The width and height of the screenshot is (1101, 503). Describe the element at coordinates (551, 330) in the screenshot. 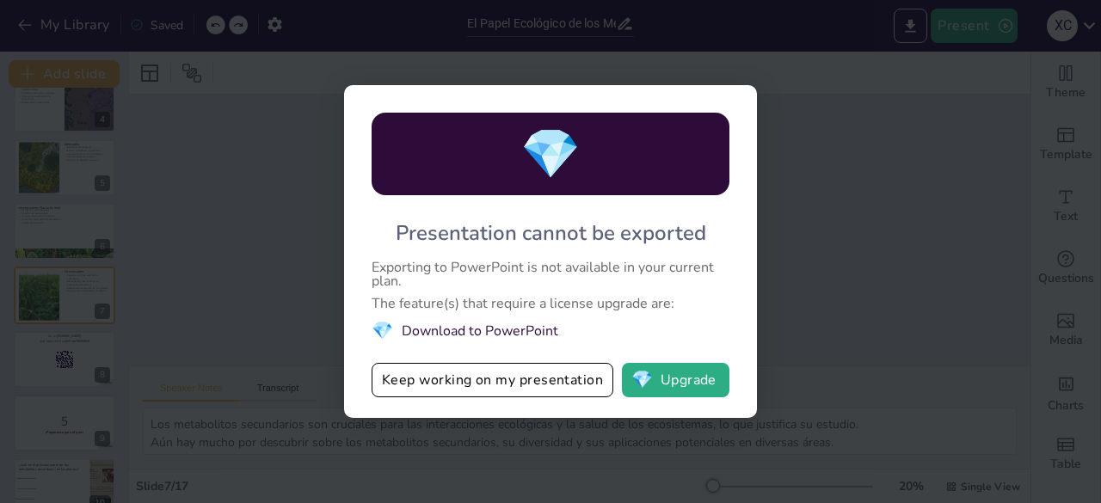

I see `li: Download to PowerPoint` at that location.